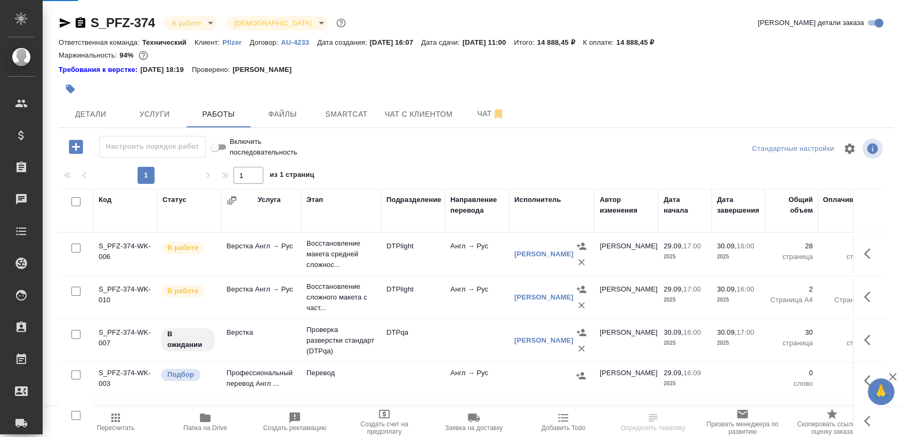 Image resolution: width=905 pixels, height=437 pixels. I want to click on p: 30.09,, so click(726, 246).